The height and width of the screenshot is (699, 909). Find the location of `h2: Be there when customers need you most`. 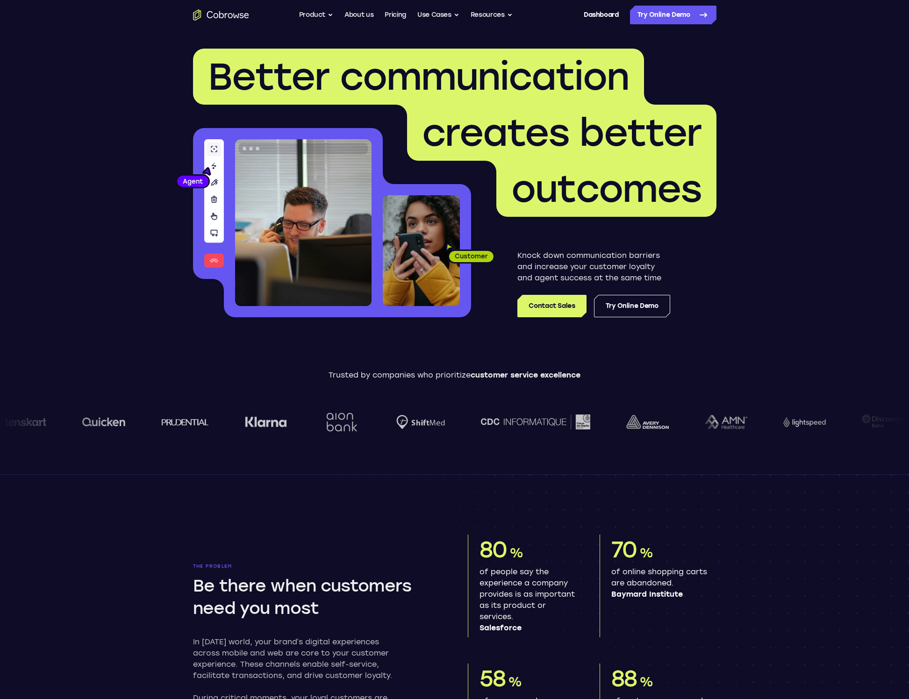

h2: Be there when customers need you most is located at coordinates (316, 597).